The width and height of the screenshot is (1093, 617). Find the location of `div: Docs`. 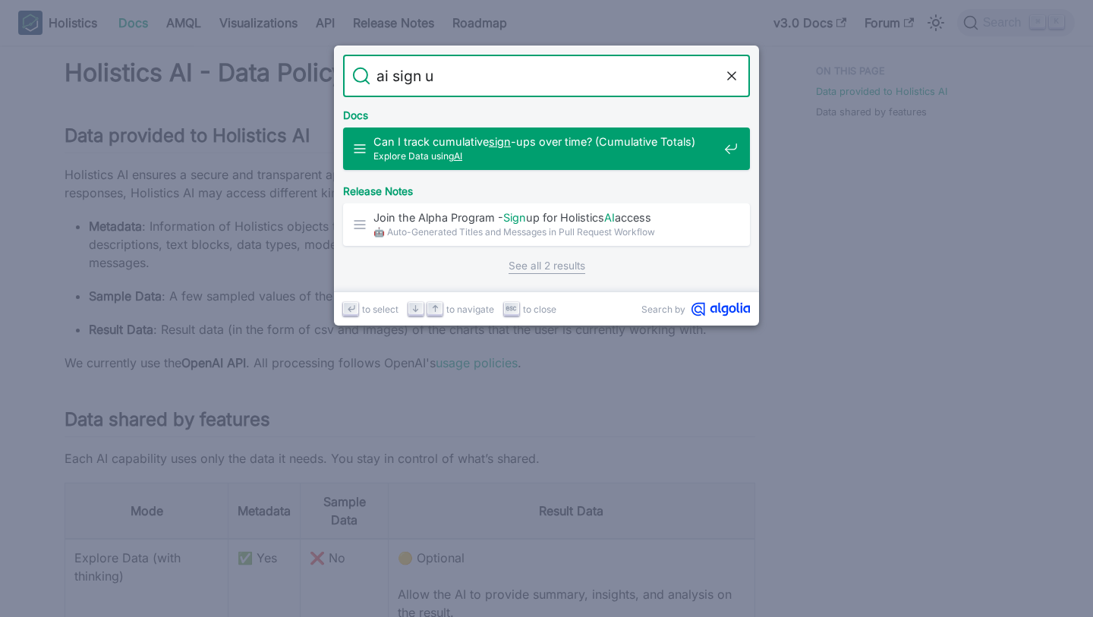

div: Docs is located at coordinates (546, 112).